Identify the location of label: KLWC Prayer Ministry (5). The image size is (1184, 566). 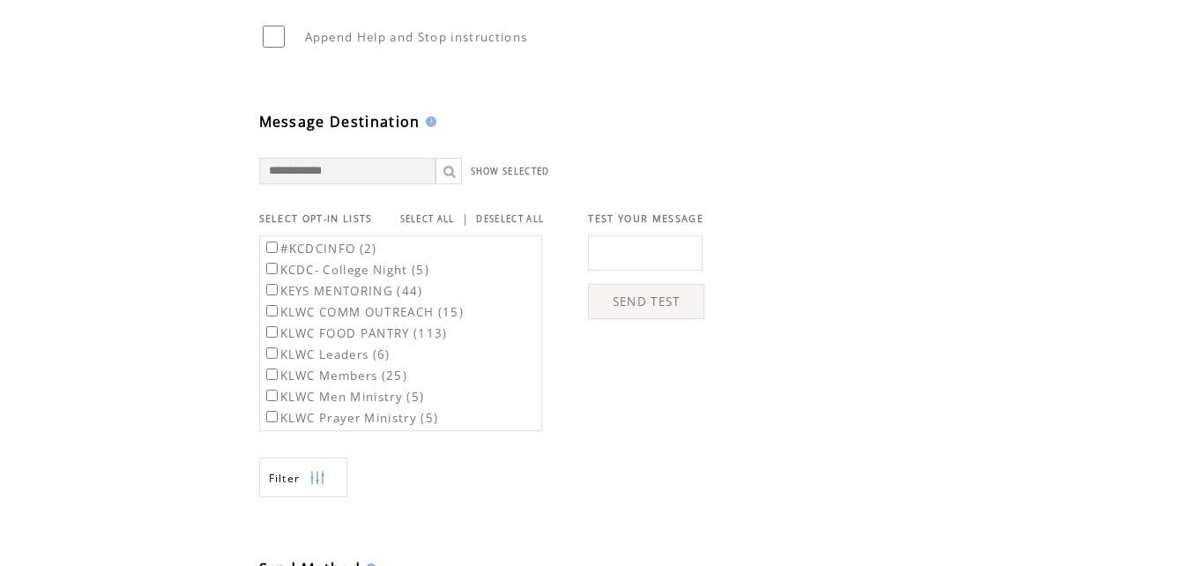
(351, 418).